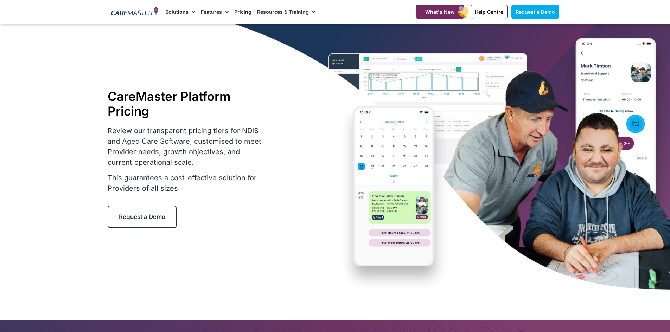  Describe the element at coordinates (135, 12) in the screenshot. I see `img: CareMaster Logo` at that location.